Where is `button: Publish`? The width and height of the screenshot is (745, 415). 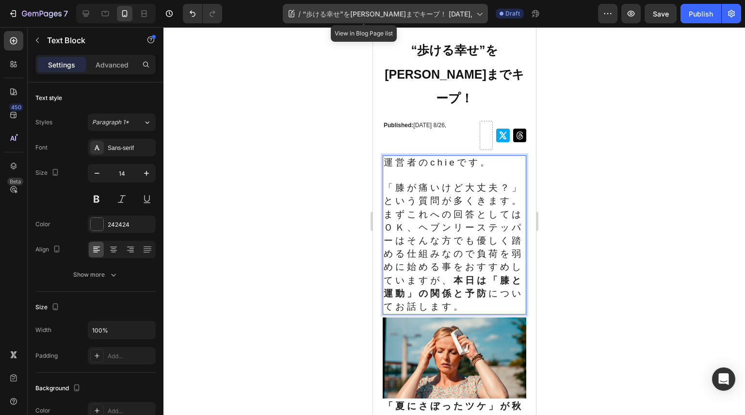
button: Publish is located at coordinates (701, 14).